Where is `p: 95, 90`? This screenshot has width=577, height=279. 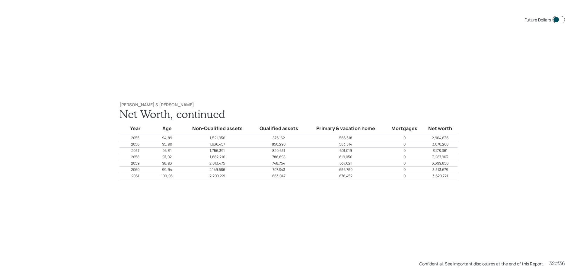
p: 95, 90 is located at coordinates (167, 144).